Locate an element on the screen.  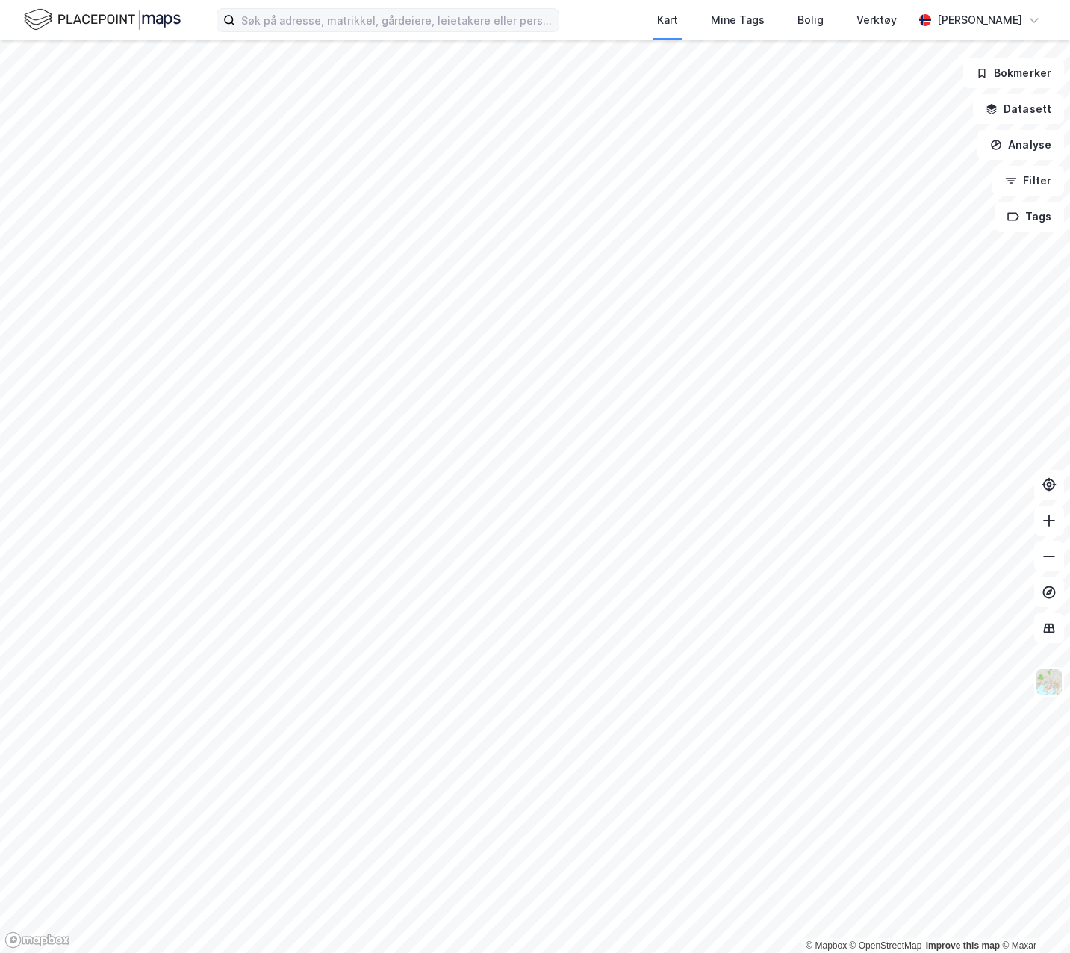
img: Z is located at coordinates (1049, 682).